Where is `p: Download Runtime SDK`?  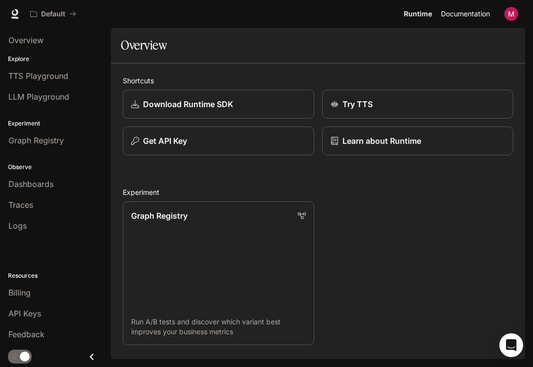 p: Download Runtime SDK is located at coordinates (188, 104).